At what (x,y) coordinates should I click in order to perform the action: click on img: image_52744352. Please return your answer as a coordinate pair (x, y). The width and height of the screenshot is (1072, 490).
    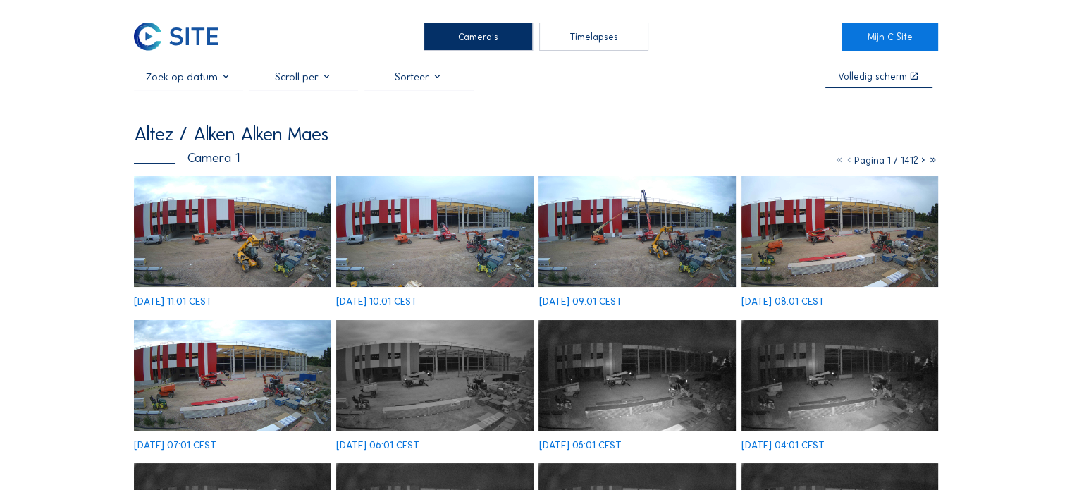
    Looking at the image, I should click on (636, 231).